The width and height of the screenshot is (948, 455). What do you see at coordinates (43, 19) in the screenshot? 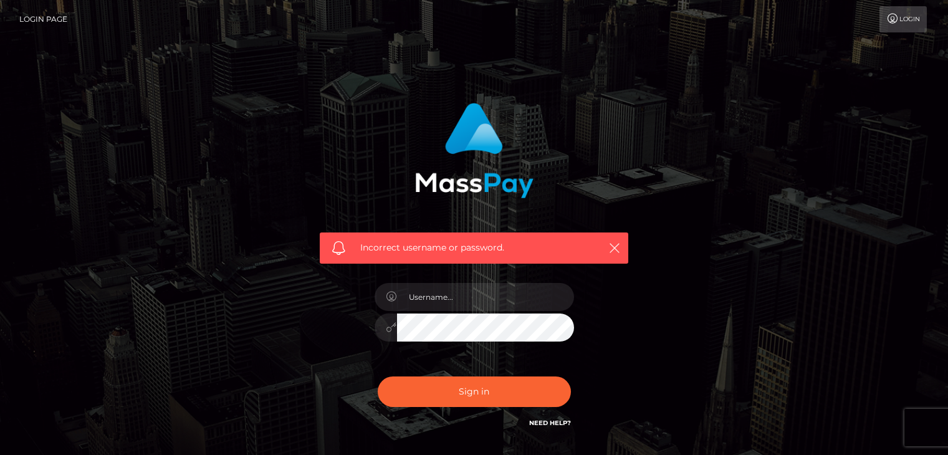
I see `a: Login Page` at bounding box center [43, 19].